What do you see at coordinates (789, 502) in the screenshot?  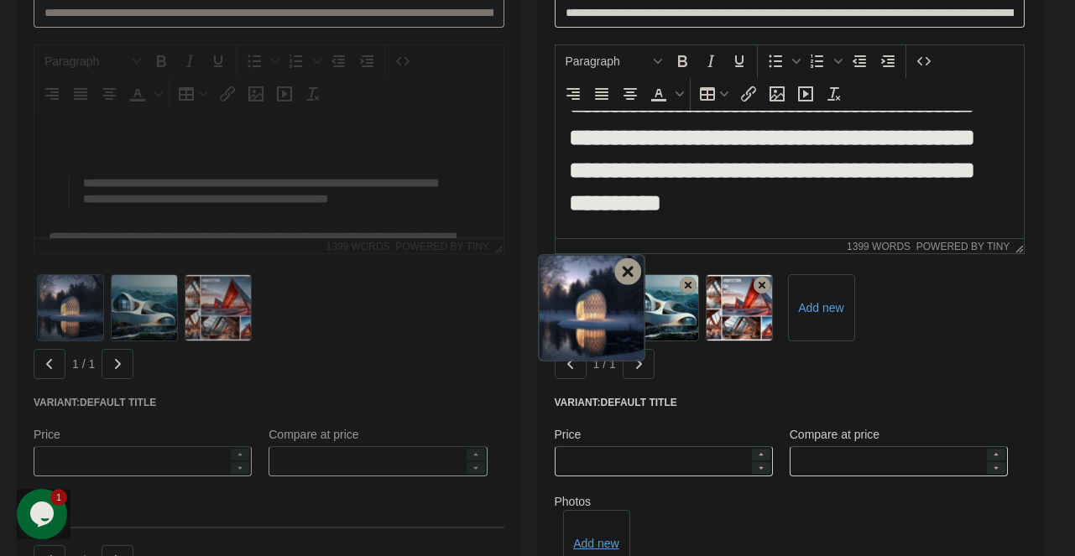 I see `label: Photos` at bounding box center [789, 502].